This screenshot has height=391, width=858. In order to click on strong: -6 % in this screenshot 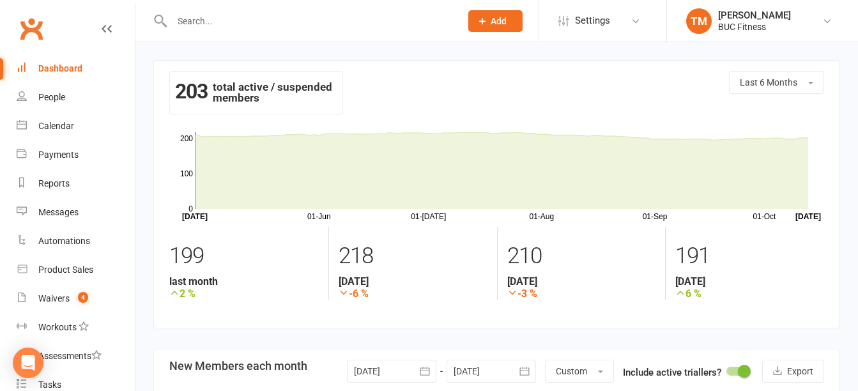, I will do `click(413, 293)`.